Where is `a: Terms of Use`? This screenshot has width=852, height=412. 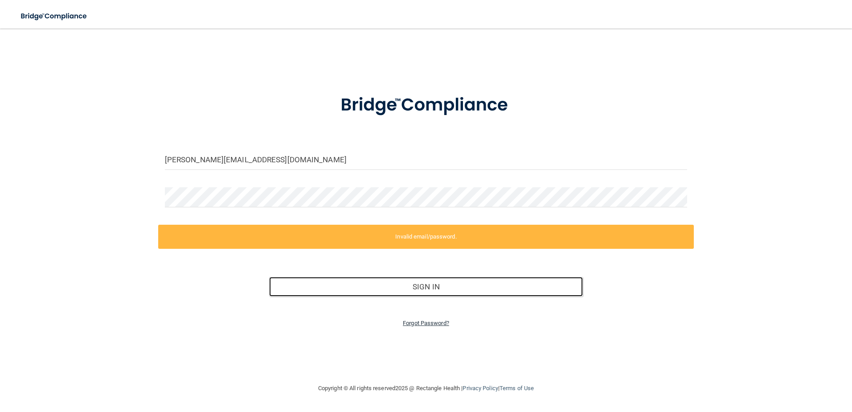
a: Terms of Use is located at coordinates (516, 388).